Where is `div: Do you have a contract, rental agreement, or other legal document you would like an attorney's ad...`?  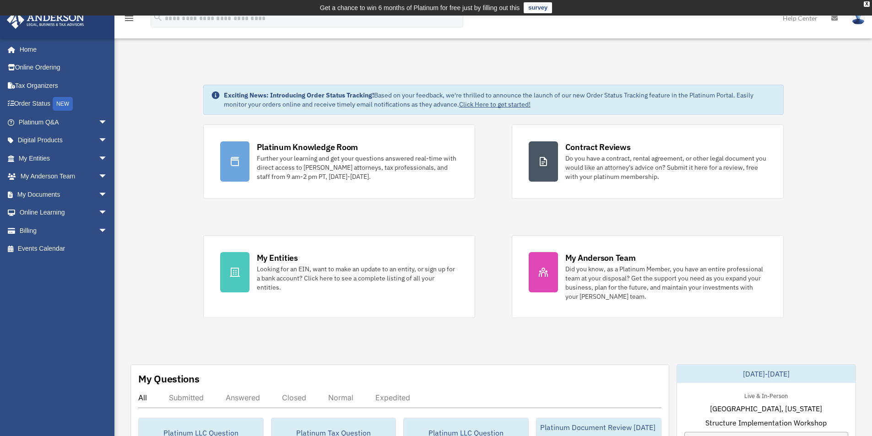 div: Do you have a contract, rental agreement, or other legal document you would like an attorney's ad... is located at coordinates (666, 168).